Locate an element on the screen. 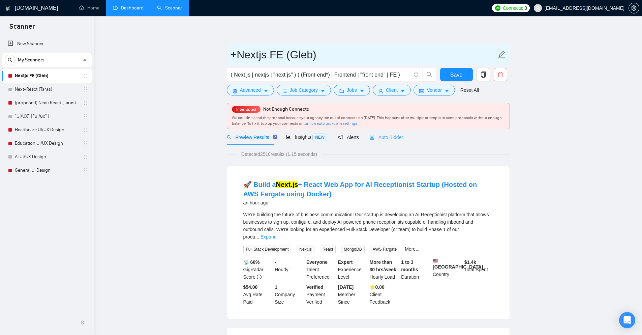  span: MongoDB is located at coordinates (353, 249).